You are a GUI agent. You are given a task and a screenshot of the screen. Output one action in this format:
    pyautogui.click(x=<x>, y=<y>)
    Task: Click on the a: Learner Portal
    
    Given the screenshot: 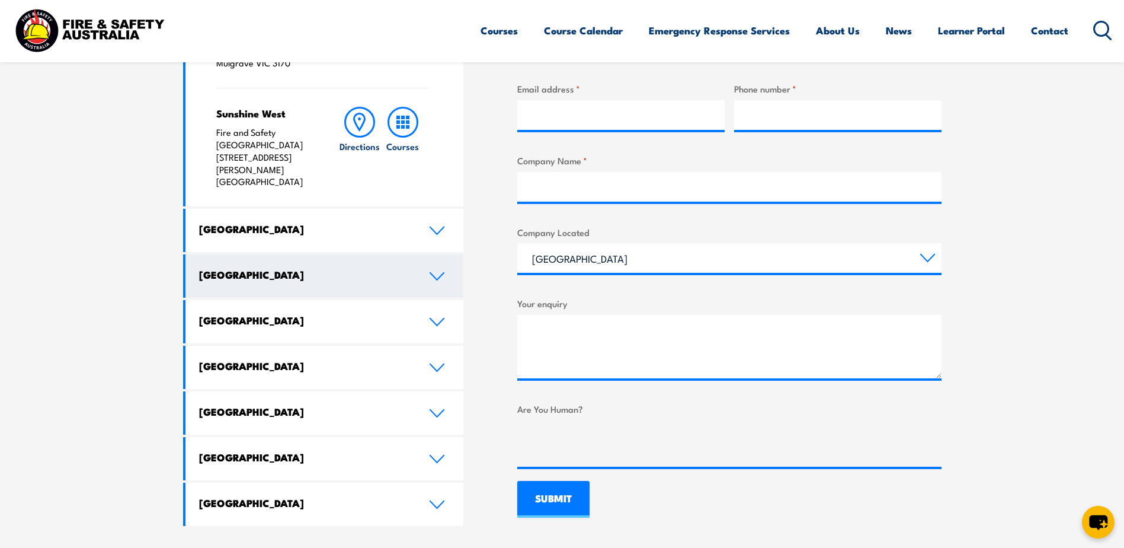 What is the action you would take?
    pyautogui.click(x=971, y=30)
    